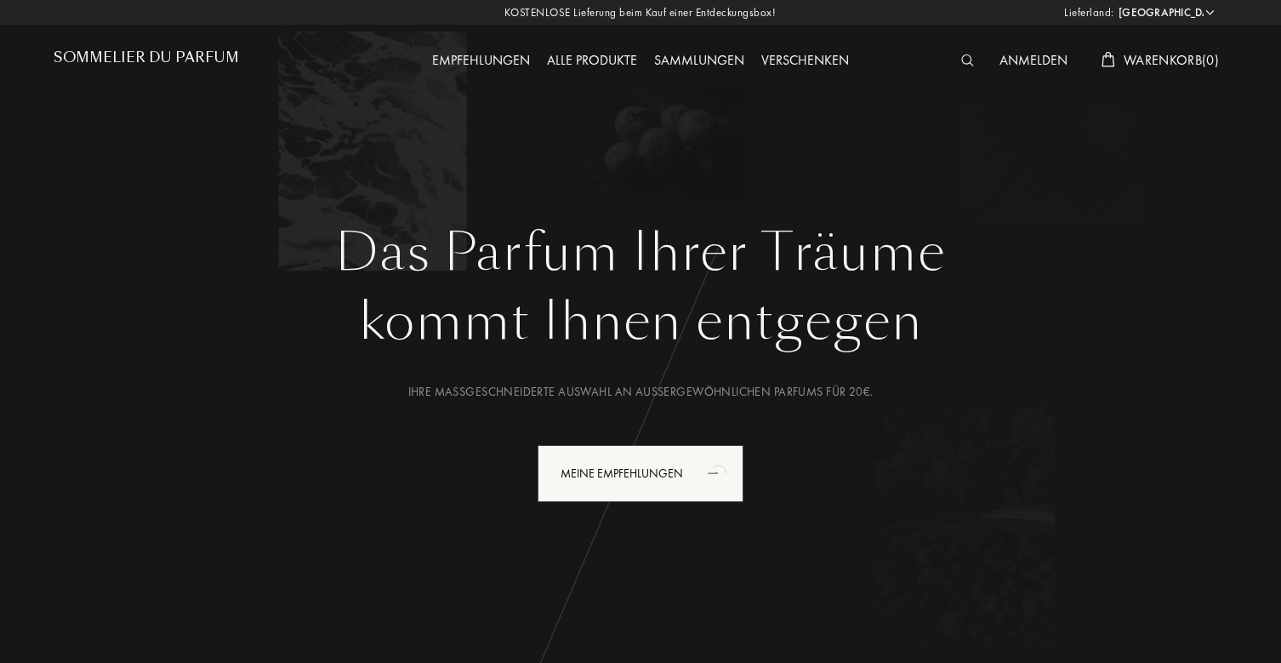 Image resolution: width=1281 pixels, height=663 pixels. Describe the element at coordinates (1089, 13) in the screenshot. I see `span: Lieferland:` at that location.